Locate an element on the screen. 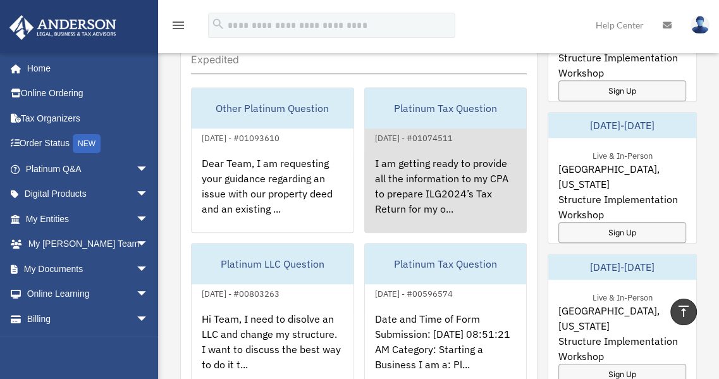 The image size is (719, 379). i: vertical_align_top is located at coordinates (684, 311).